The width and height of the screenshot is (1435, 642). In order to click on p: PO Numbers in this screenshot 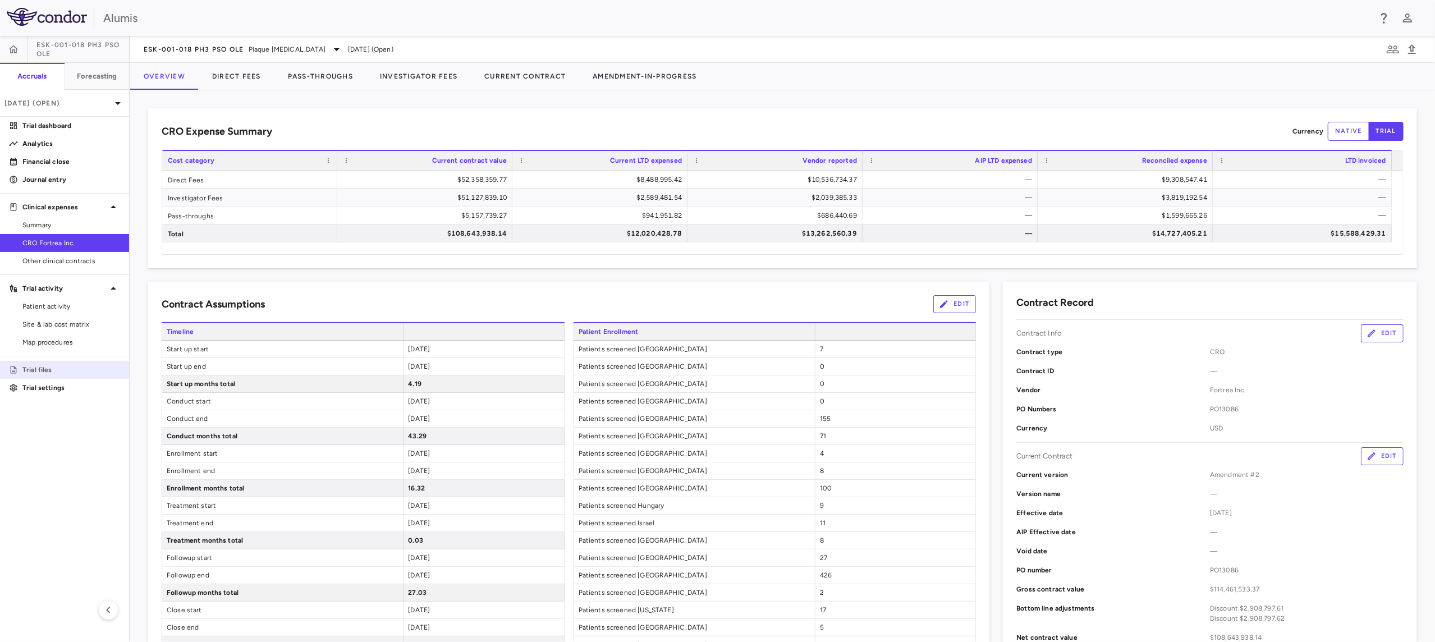, I will do `click(1113, 409)`.